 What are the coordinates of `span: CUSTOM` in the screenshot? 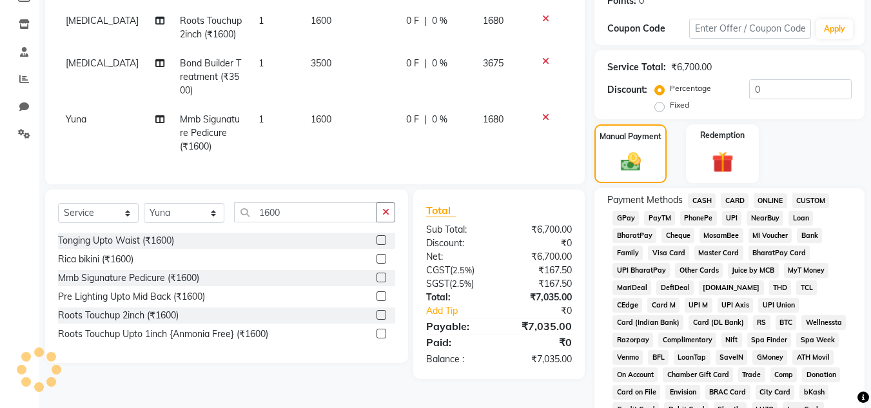 It's located at (811, 200).